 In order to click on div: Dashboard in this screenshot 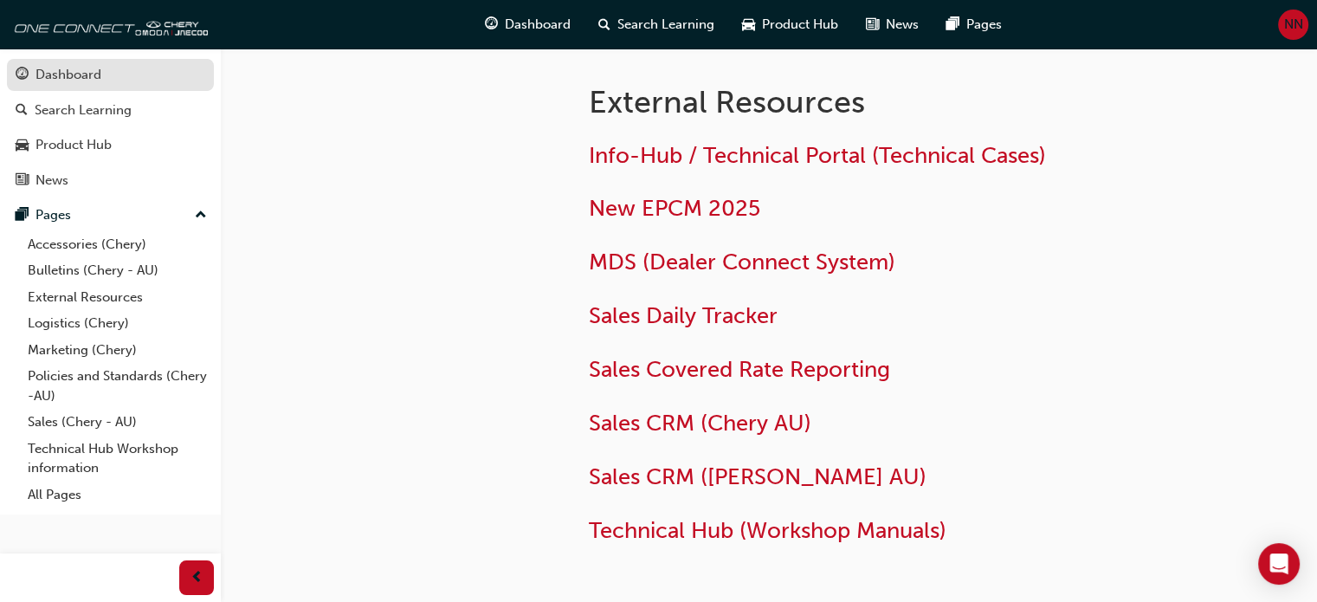, I will do `click(68, 74)`.